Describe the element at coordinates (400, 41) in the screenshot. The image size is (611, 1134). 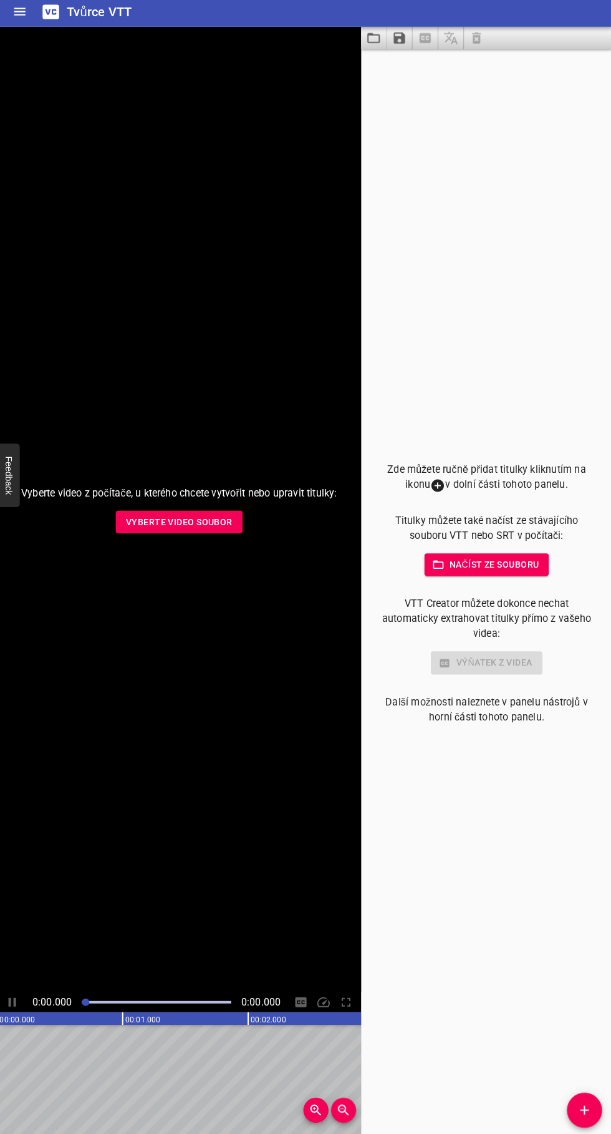
I see `svg: Uložit titulky do souboru` at that location.